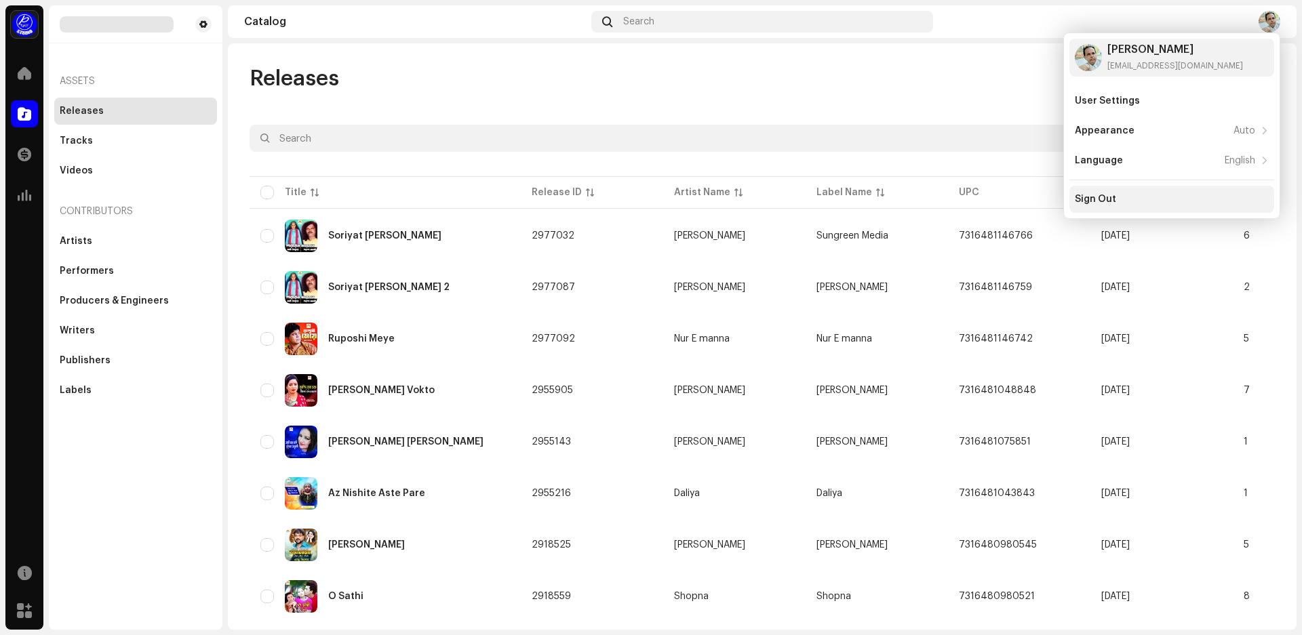 Image resolution: width=1302 pixels, height=635 pixels. I want to click on div: Soriyat Marefat 2, so click(389, 287).